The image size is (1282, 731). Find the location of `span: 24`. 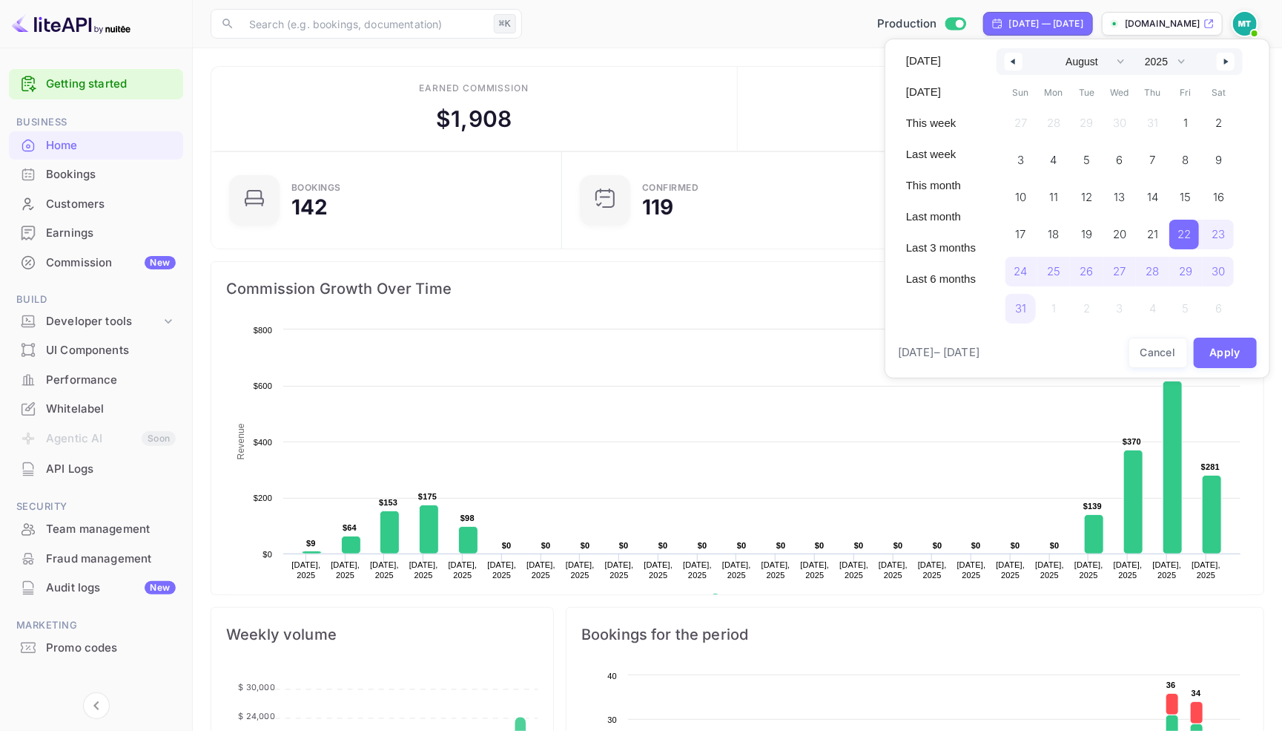

span: 24 is located at coordinates (1021, 271).